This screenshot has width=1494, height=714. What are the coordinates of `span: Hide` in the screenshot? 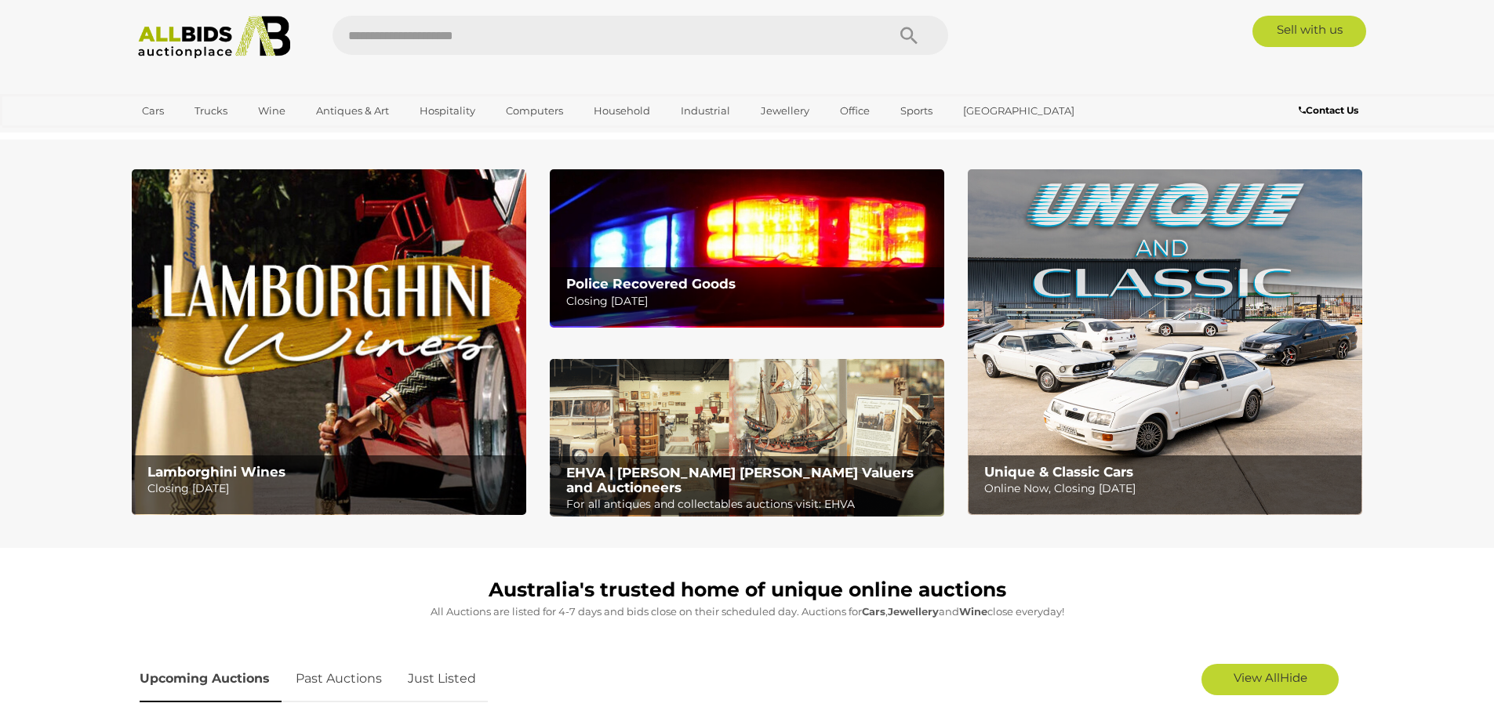 It's located at (1293, 677).